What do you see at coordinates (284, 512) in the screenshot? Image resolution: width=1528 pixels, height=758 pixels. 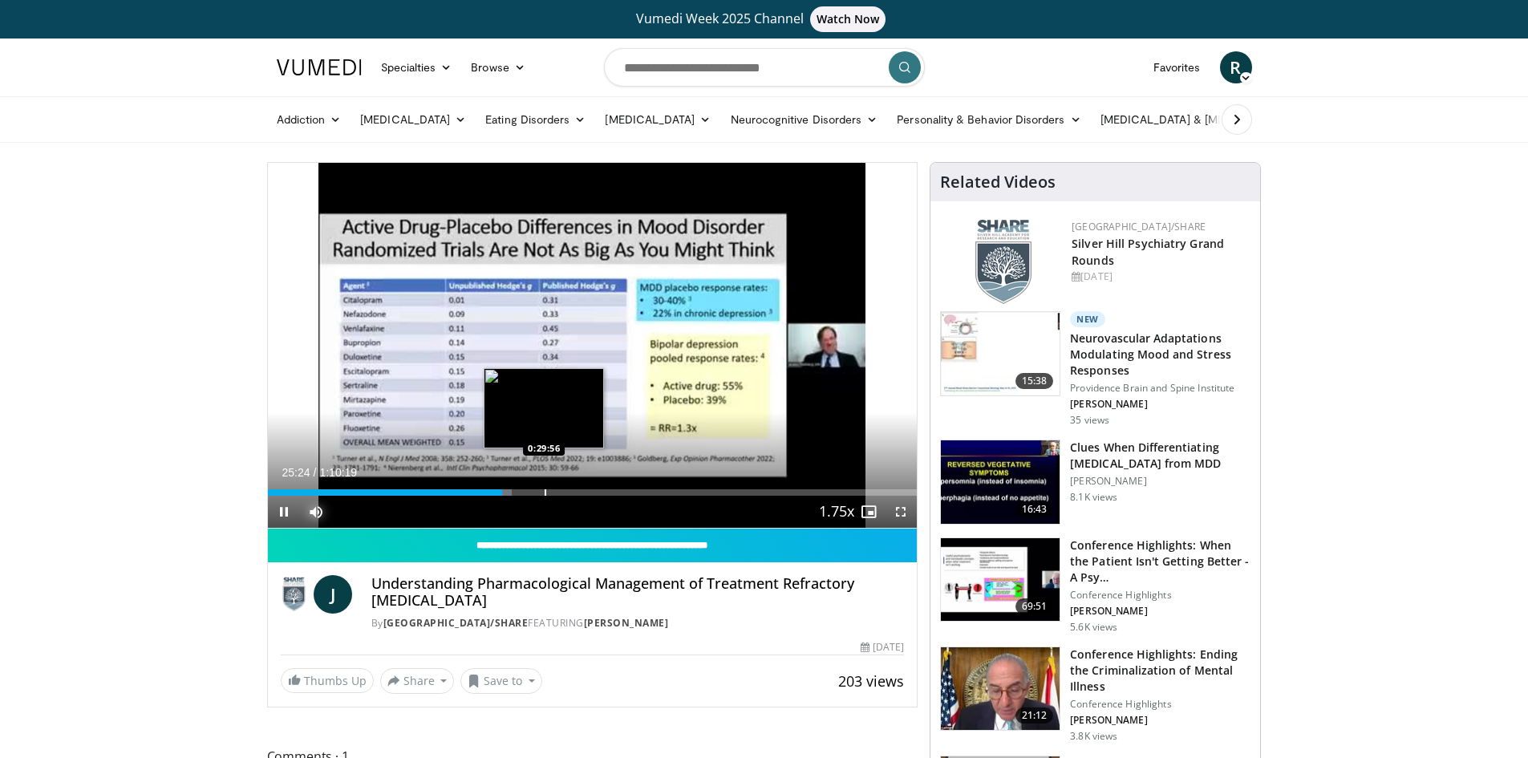 I see `button: Pause` at bounding box center [284, 512].